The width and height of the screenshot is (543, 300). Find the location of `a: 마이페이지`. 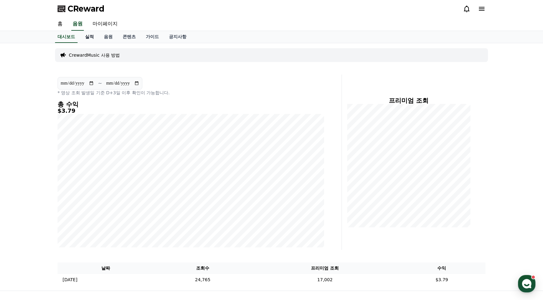

a: 마이페이지 is located at coordinates (105, 24).